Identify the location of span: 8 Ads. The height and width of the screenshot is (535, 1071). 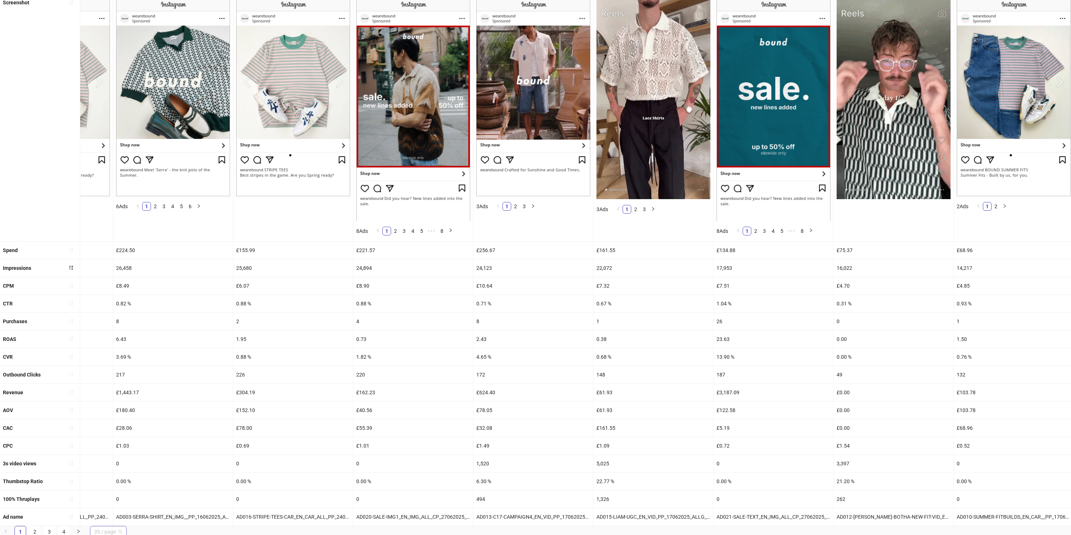
(722, 231).